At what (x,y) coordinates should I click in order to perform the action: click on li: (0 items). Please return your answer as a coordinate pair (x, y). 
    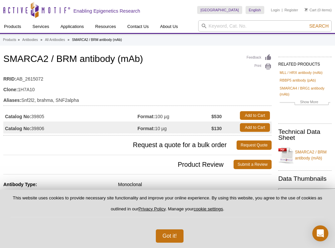
    Looking at the image, I should click on (318, 10).